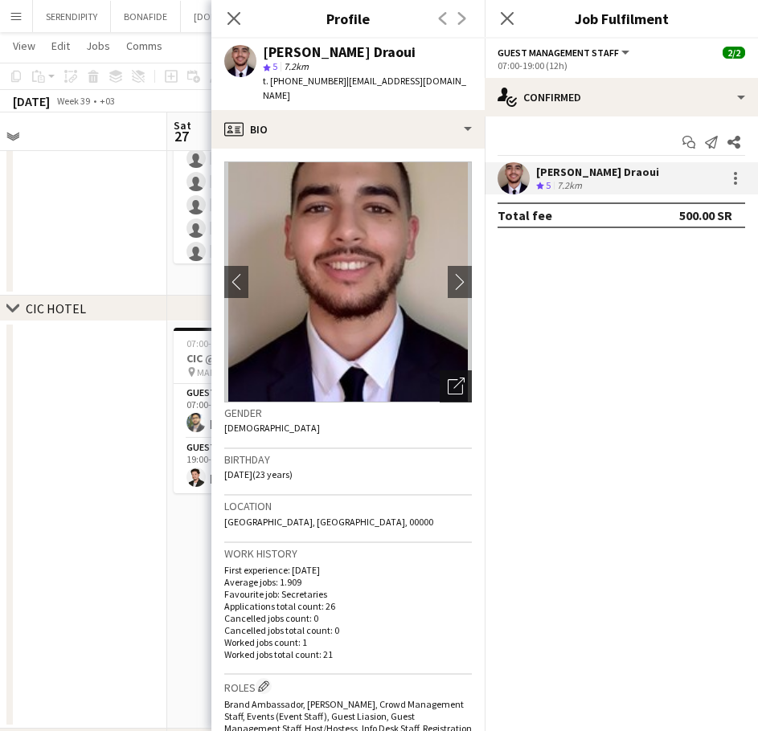 The height and width of the screenshot is (731, 758). I want to click on p: Applications total count: 26, so click(348, 606).